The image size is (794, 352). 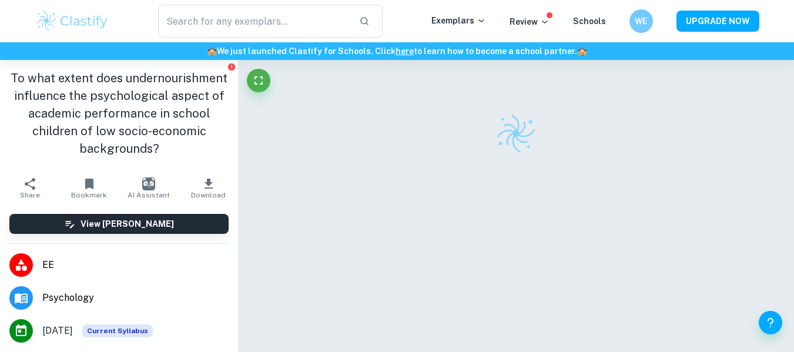 I want to click on p: Review, so click(x=530, y=22).